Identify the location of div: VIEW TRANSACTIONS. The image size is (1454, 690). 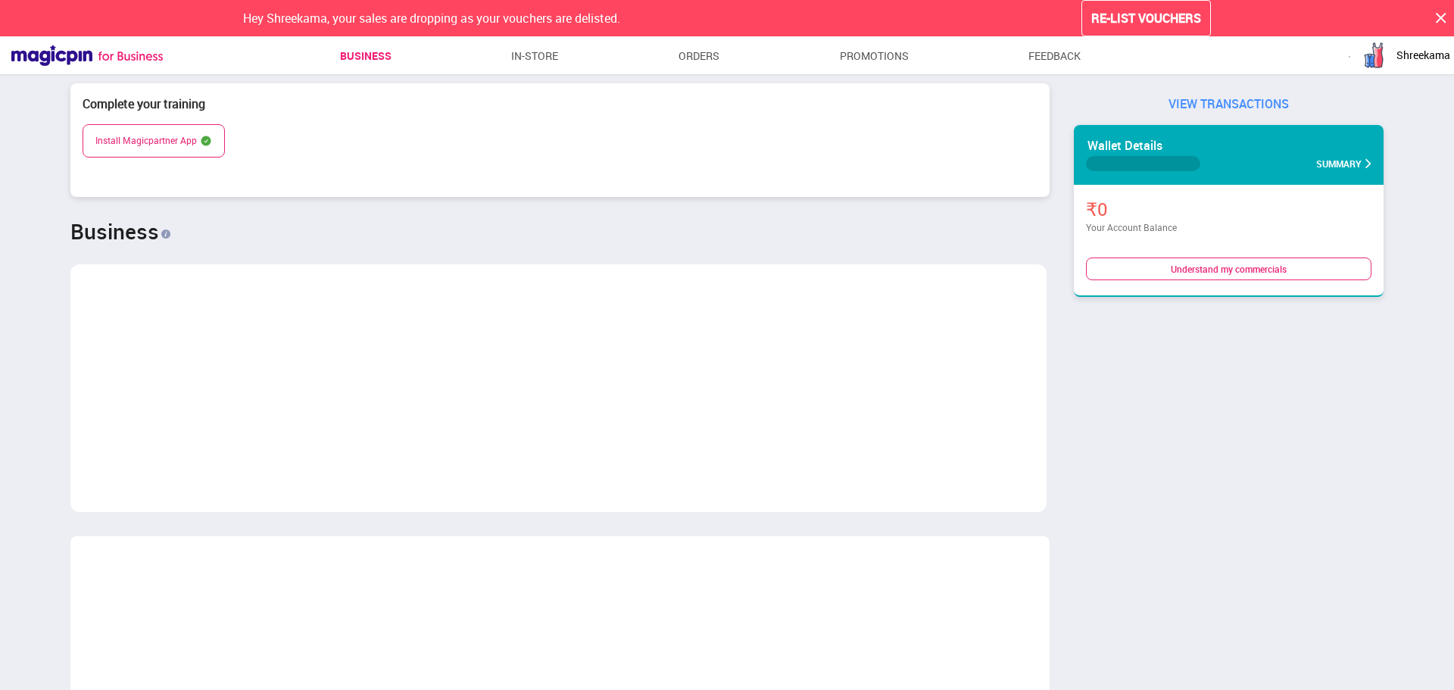
(1229, 104).